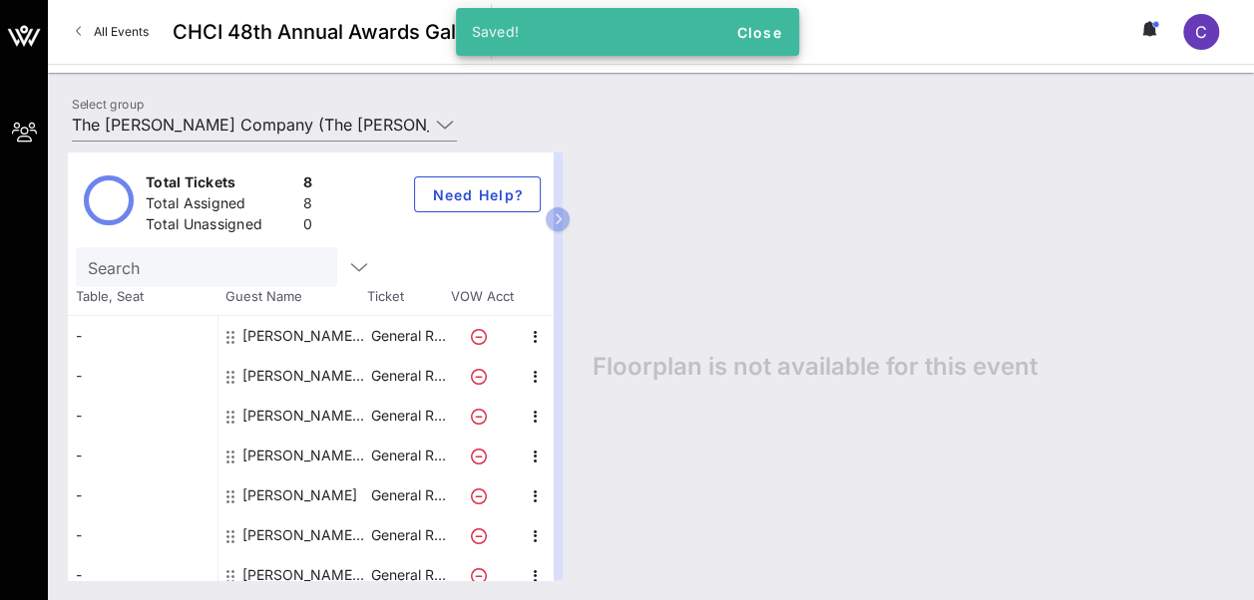  Describe the element at coordinates (220, 226) in the screenshot. I see `div: Total Unassigned` at that location.